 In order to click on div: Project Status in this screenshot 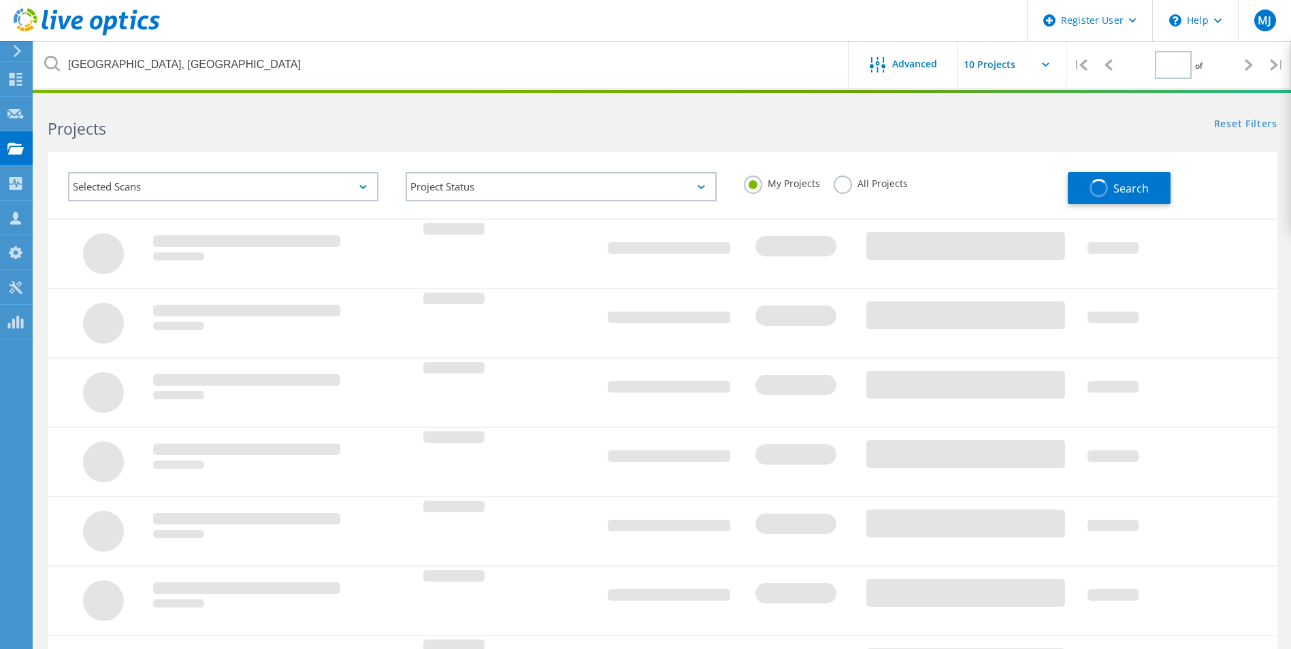, I will do `click(561, 186)`.